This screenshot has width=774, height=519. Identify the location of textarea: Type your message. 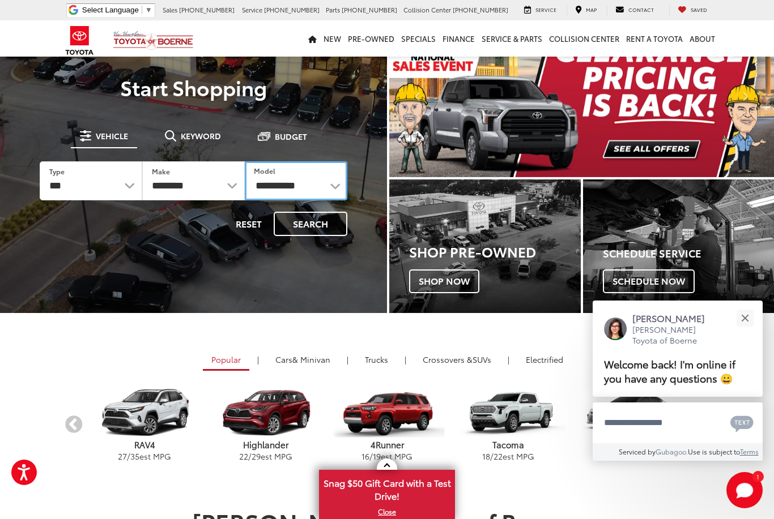
(677, 423).